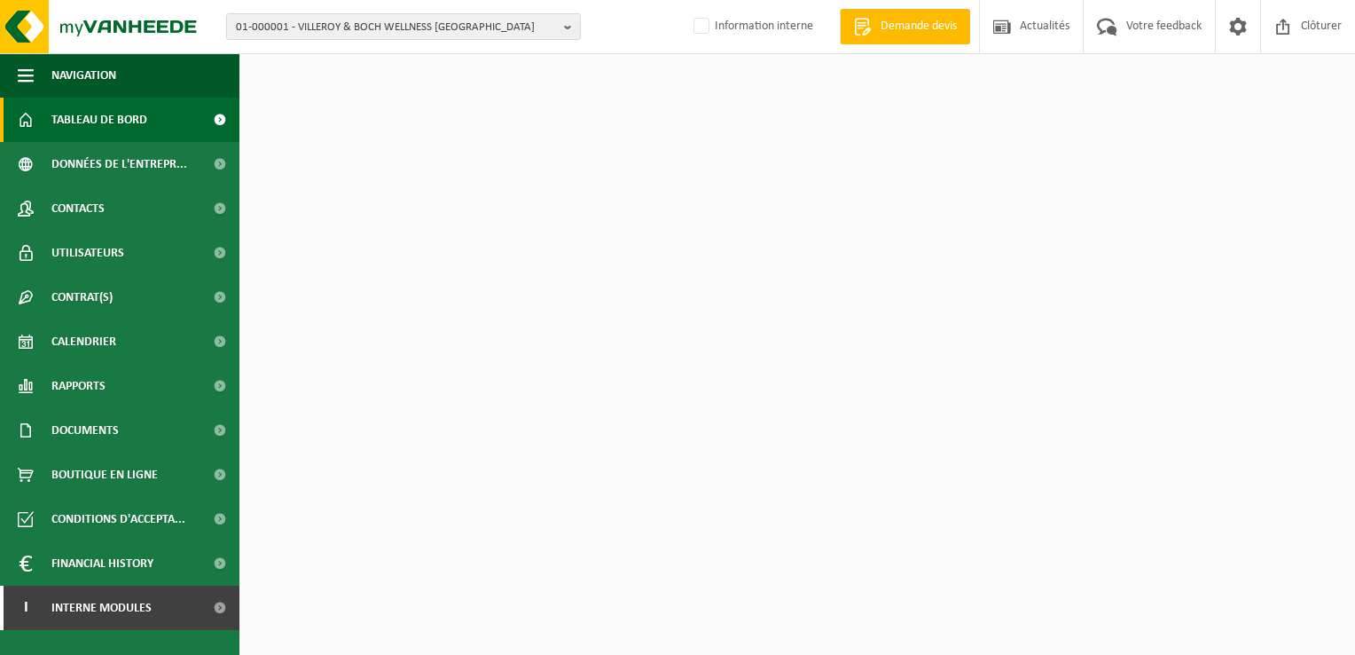 The width and height of the screenshot is (1355, 655). I want to click on span: Boutique en ligne, so click(105, 475).